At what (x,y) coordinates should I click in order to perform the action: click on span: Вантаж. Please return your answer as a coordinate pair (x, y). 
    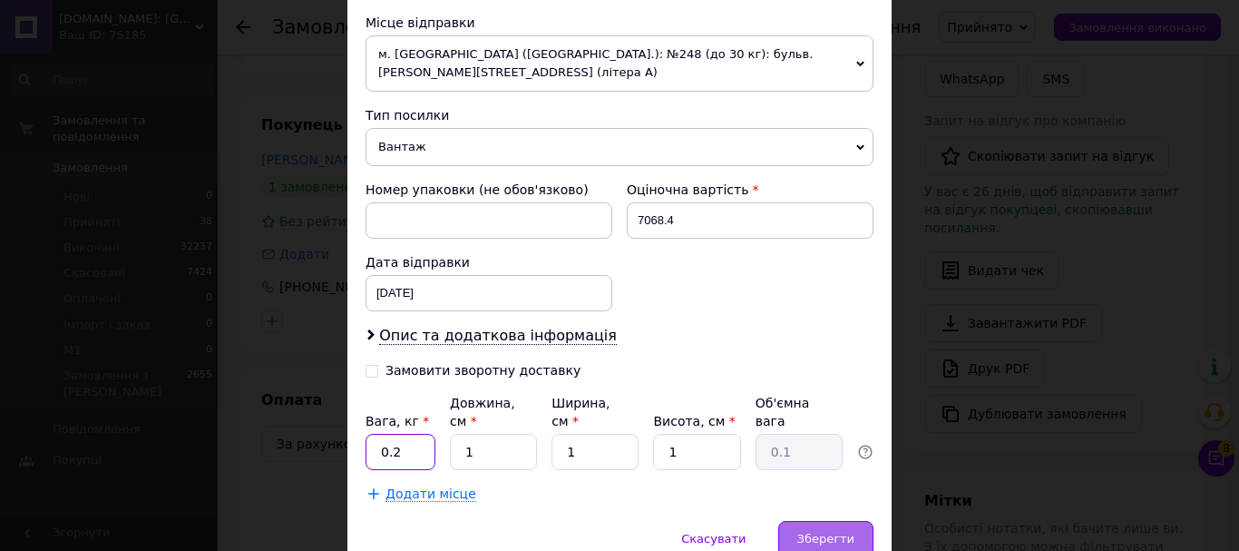
    Looking at the image, I should click on (620, 147).